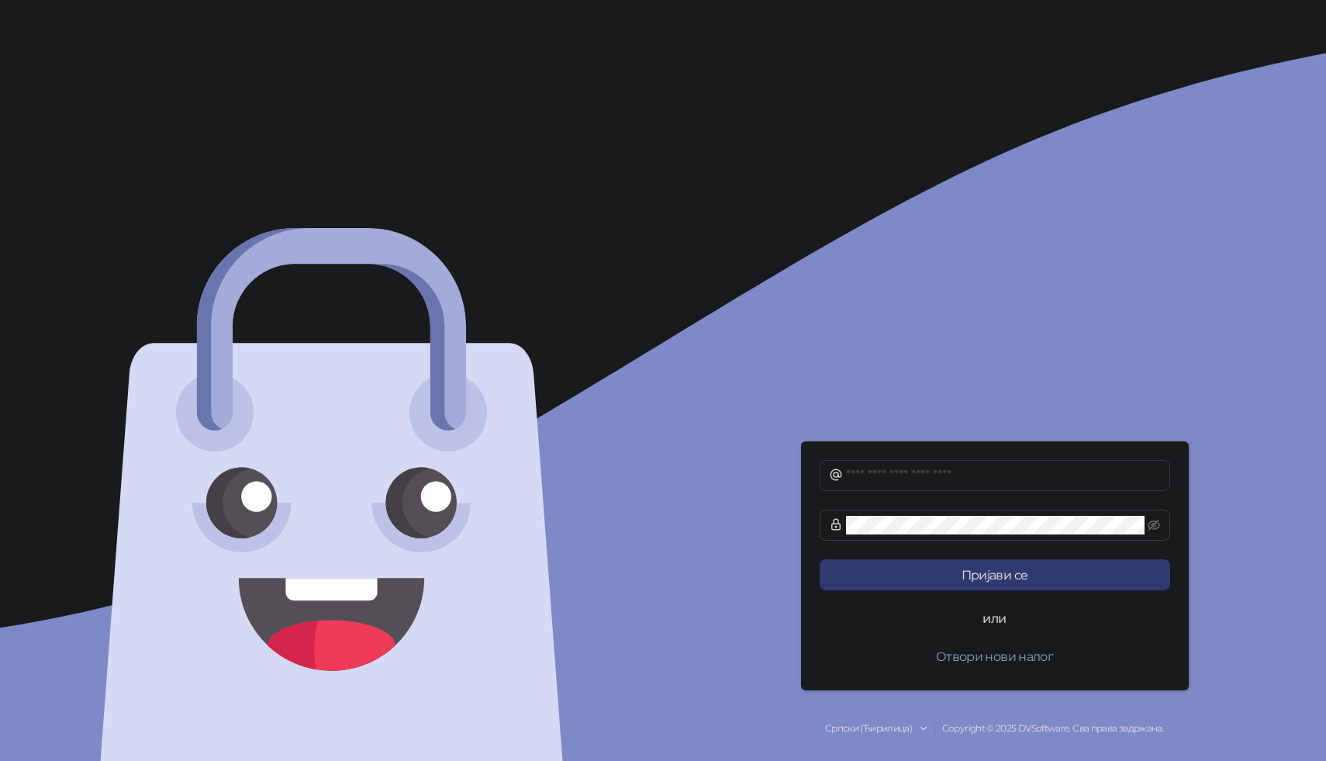  What do you see at coordinates (994, 618) in the screenshot?
I see `span: или` at bounding box center [994, 618].